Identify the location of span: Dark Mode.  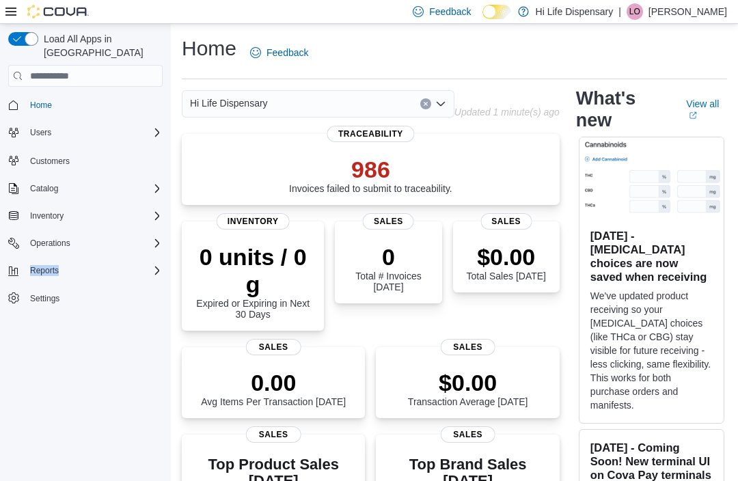
(483, 19).